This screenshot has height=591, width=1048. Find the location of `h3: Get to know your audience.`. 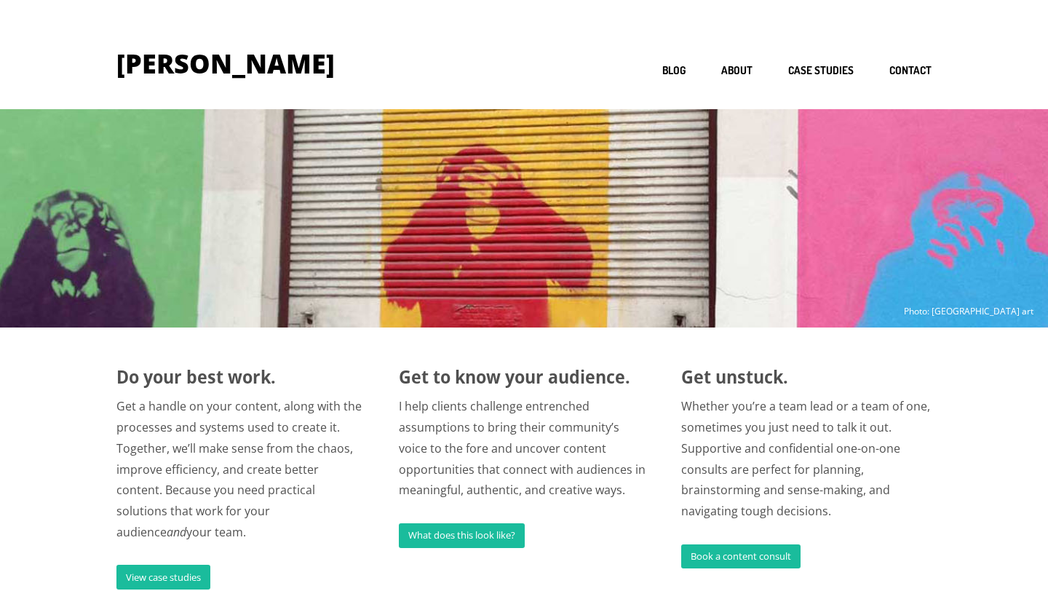

h3: Get to know your audience. is located at coordinates (523, 377).